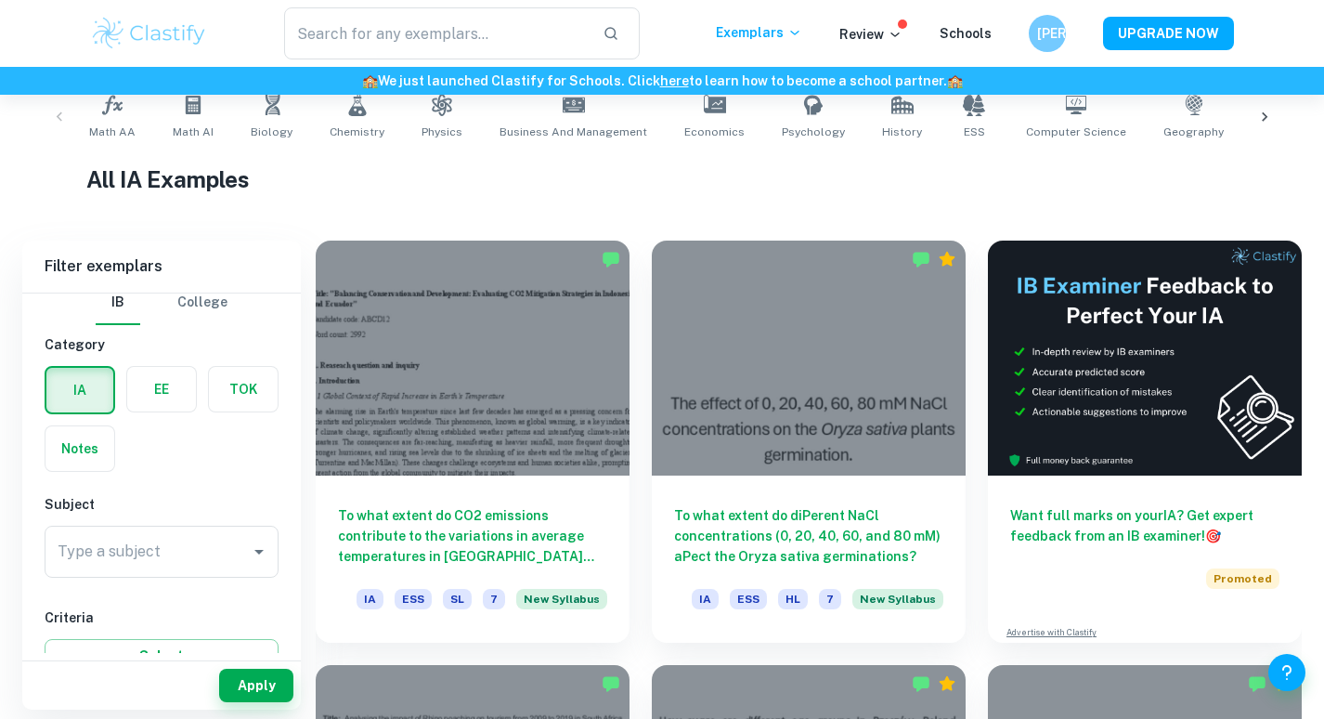 Image resolution: width=1324 pixels, height=719 pixels. Describe the element at coordinates (243, 389) in the screenshot. I see `button: TOK` at that location.